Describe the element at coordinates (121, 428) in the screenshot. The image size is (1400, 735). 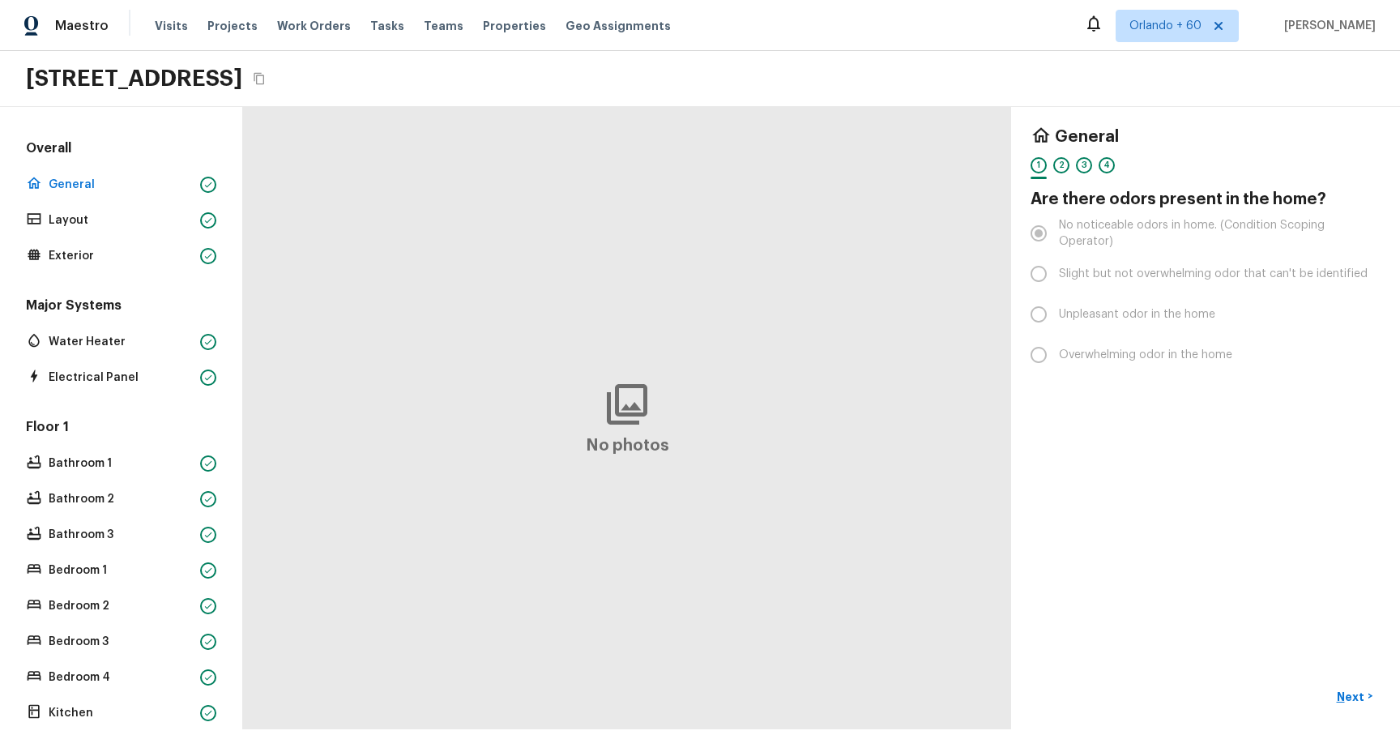
I see `h5: Floor 1` at that location.